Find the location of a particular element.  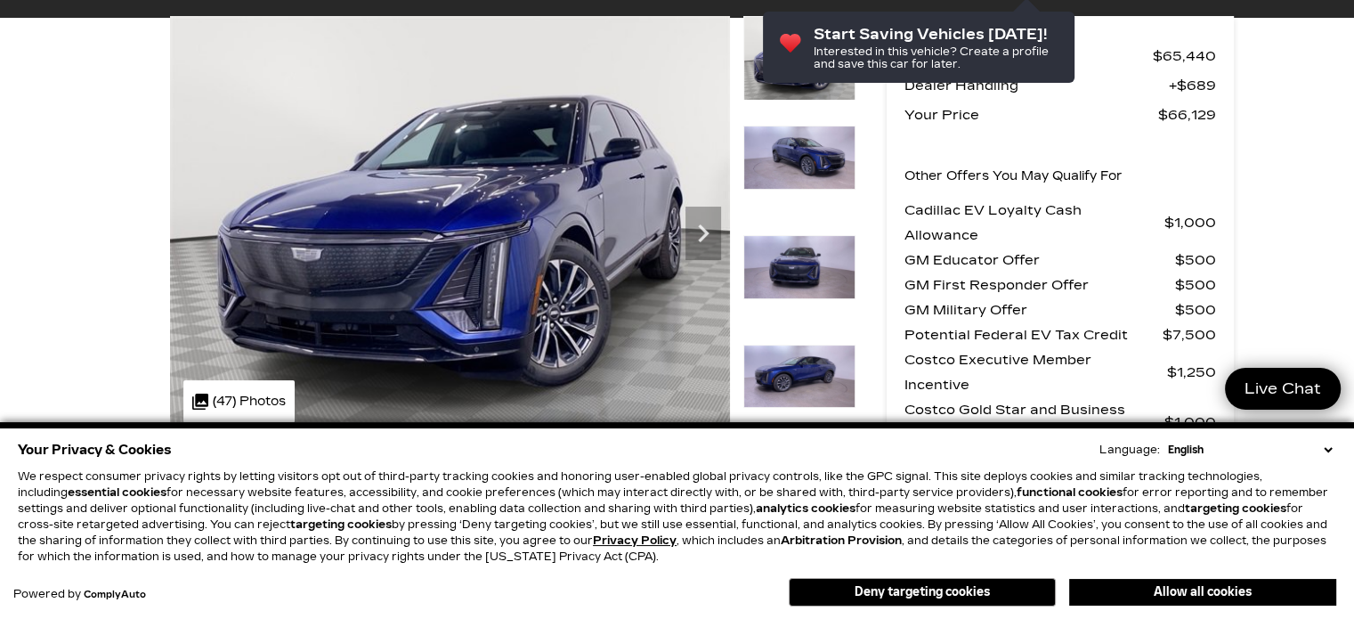

a: GM Educator Offer $500 is located at coordinates (1060, 260).